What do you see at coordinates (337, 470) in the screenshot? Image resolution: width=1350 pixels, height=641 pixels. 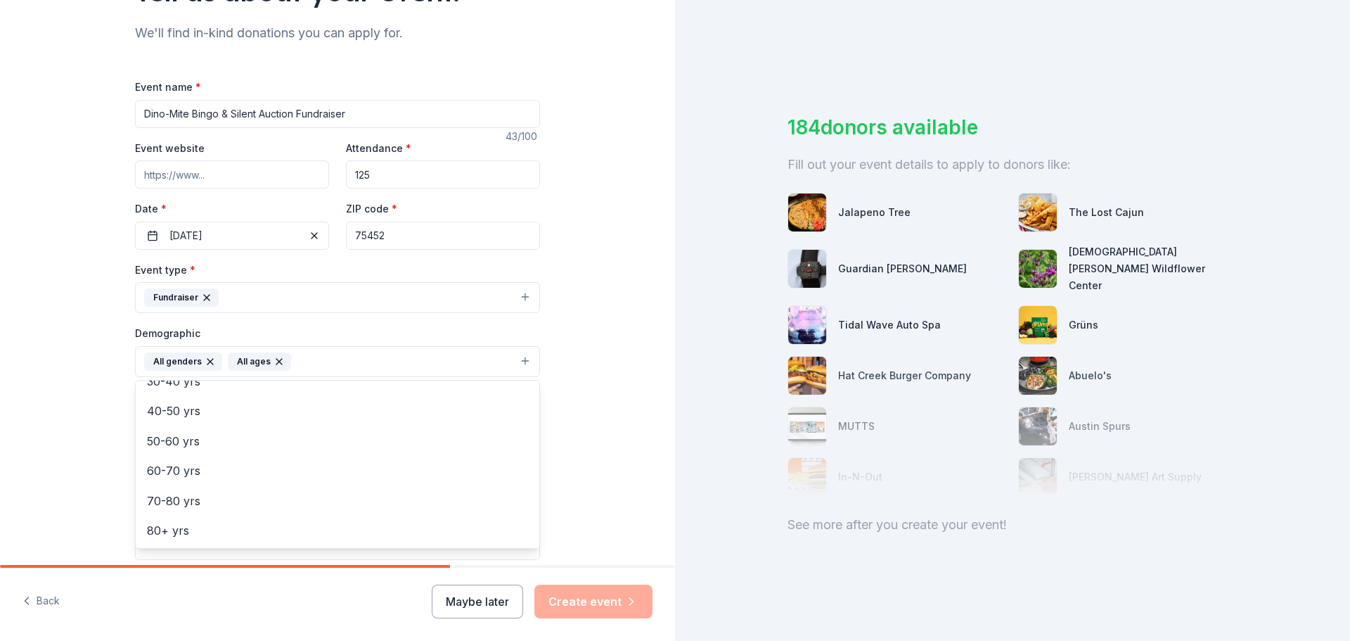 I see `span: 60-70 yrs` at bounding box center [337, 470].